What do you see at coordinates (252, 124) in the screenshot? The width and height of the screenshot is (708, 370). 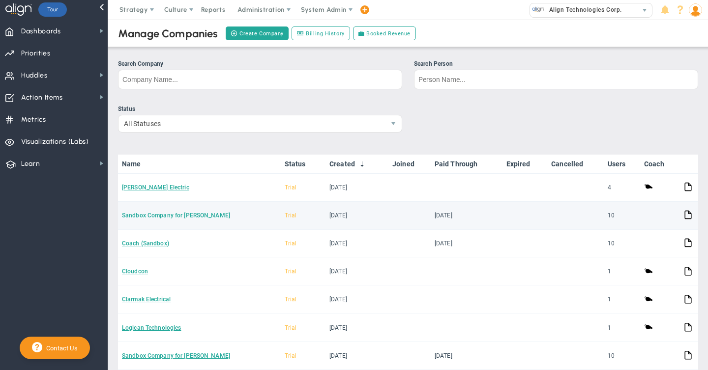 I see `span: All Statuses` at bounding box center [252, 124].